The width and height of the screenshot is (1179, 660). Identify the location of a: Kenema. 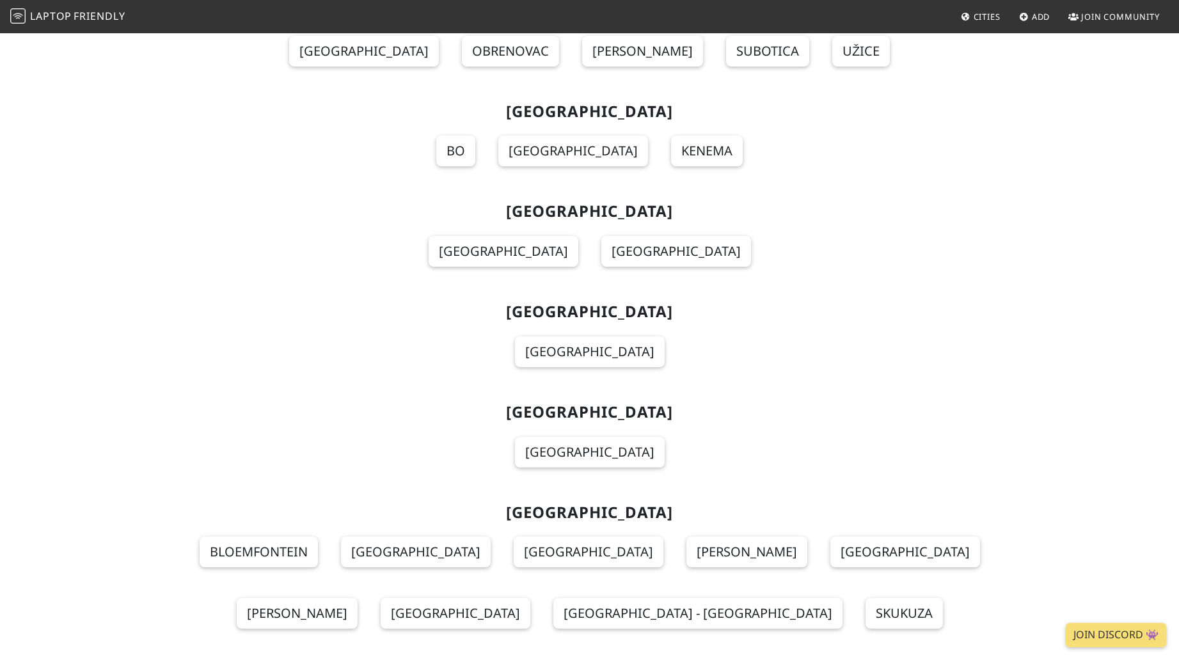
(707, 151).